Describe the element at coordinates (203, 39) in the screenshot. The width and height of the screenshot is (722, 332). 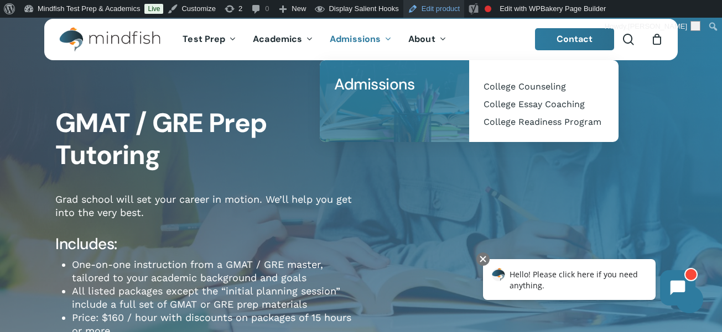
I see `span: Test Prep` at that location.